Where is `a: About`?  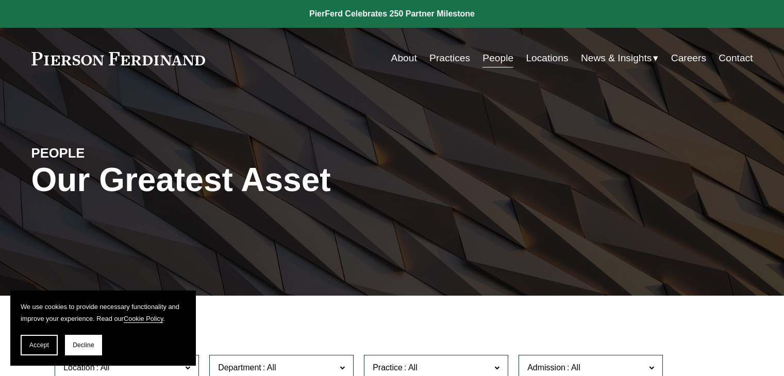 a: About is located at coordinates (404, 58).